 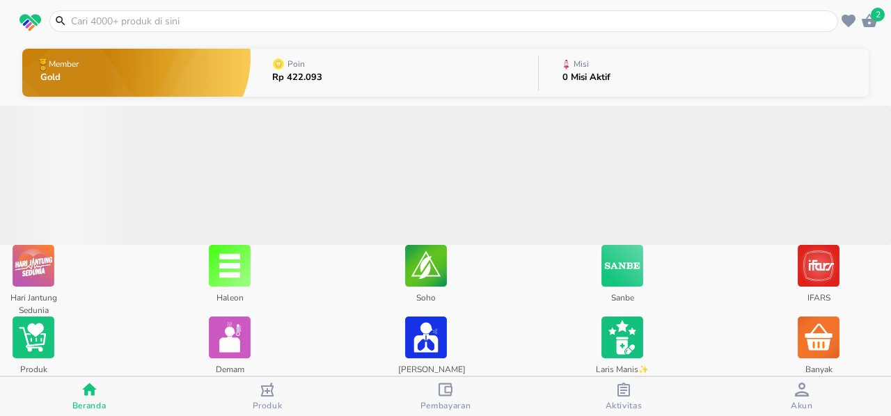 What do you see at coordinates (452, 21) in the screenshot?
I see `input: Cari 4000+ produk di sini` at bounding box center [452, 21].